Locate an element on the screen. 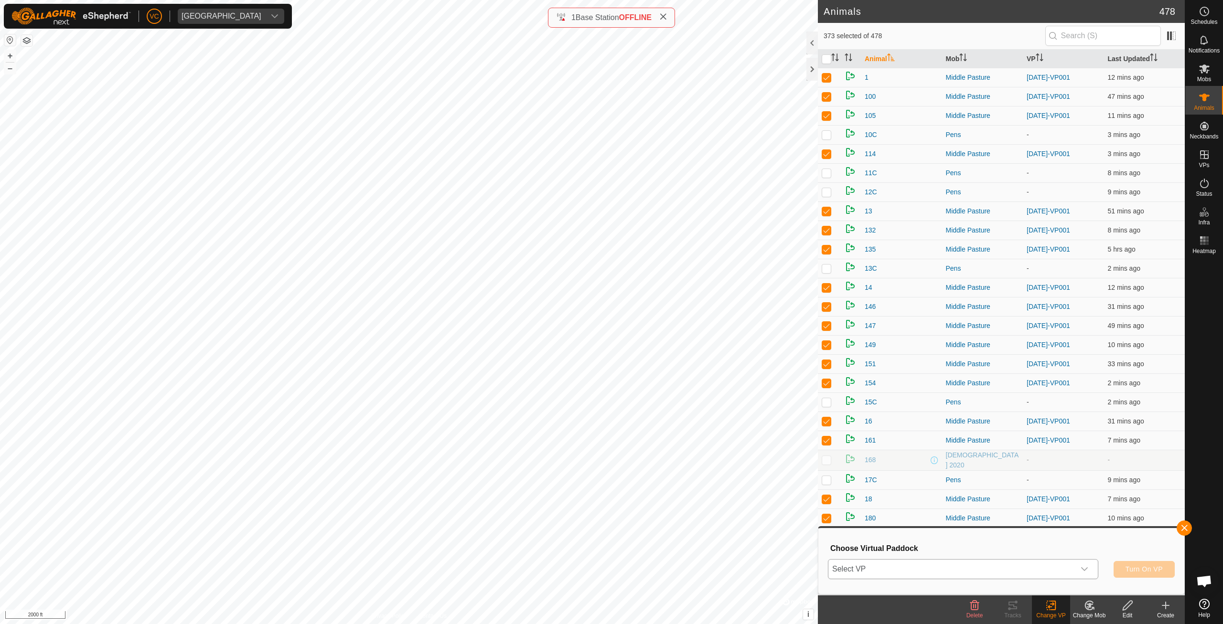  span: 149 is located at coordinates (870, 345).